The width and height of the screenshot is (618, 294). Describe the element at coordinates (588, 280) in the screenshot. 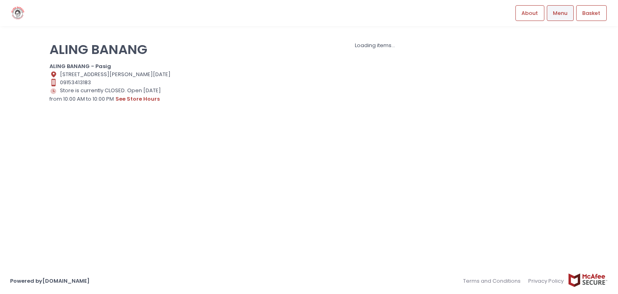

I see `img: mcafee-secure` at that location.